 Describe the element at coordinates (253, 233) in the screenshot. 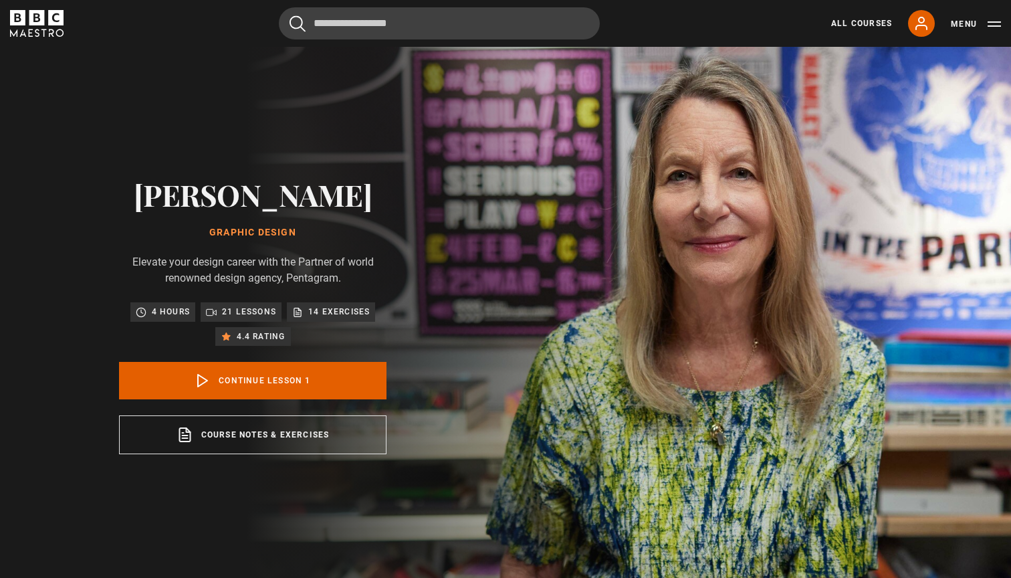

I see `h1: Graphic Design` at that location.